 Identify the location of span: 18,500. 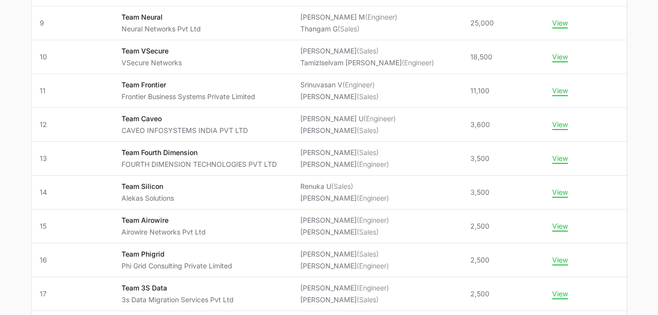
(481, 57).